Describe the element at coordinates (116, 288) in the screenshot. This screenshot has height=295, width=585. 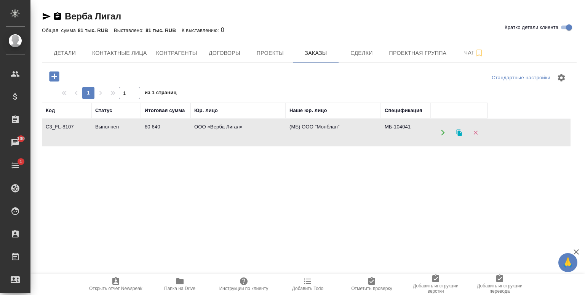
I see `span: Открыть отчет Newspeak` at that location.